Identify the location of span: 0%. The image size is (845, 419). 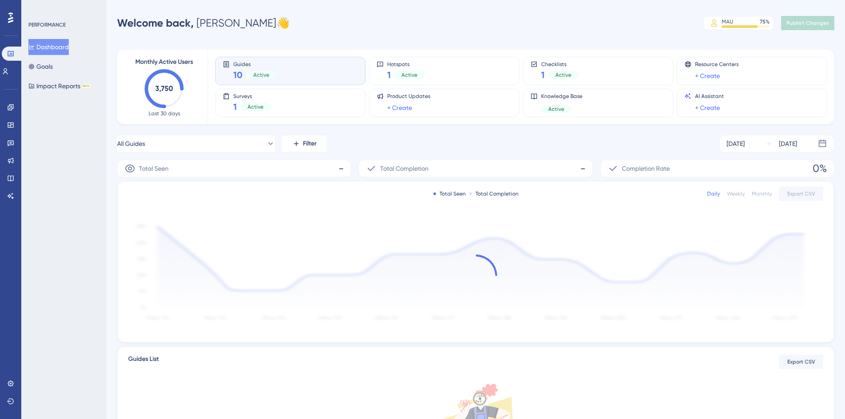
(819, 169).